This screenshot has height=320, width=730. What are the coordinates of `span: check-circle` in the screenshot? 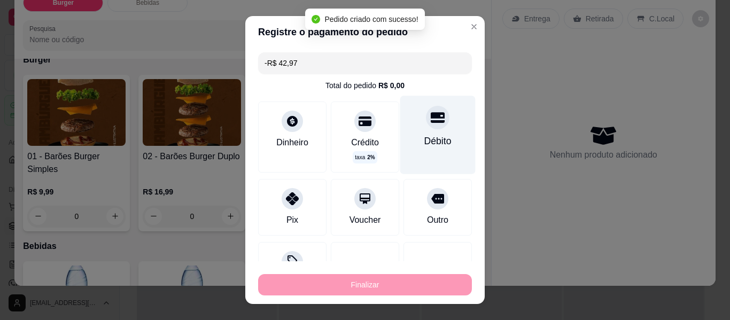 It's located at (316, 19).